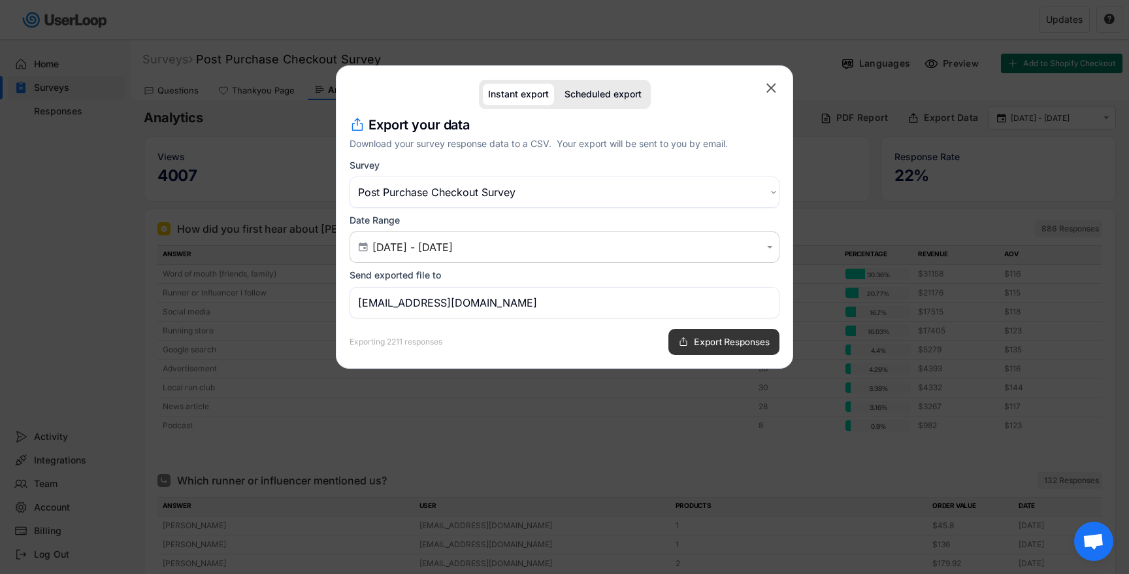  What do you see at coordinates (603, 94) in the screenshot?
I see `div: Scheduled export` at bounding box center [603, 94].